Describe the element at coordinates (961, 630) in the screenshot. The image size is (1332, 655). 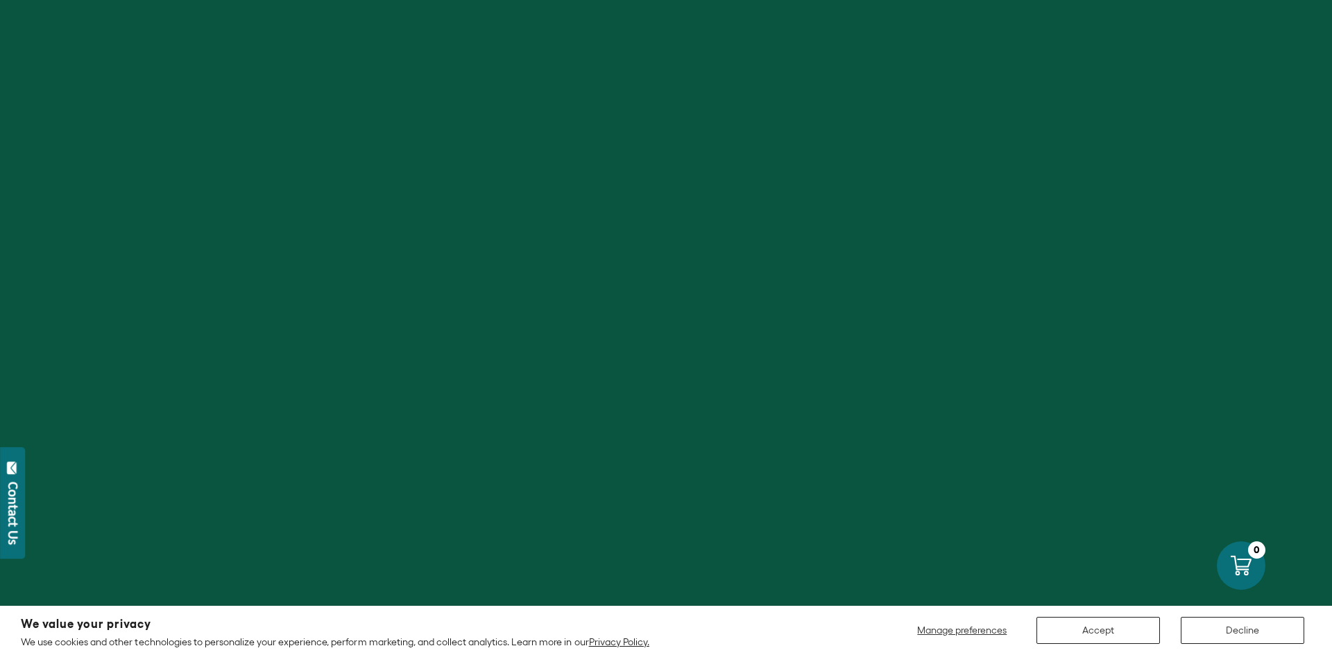
I see `span: Manage preferences` at that location.